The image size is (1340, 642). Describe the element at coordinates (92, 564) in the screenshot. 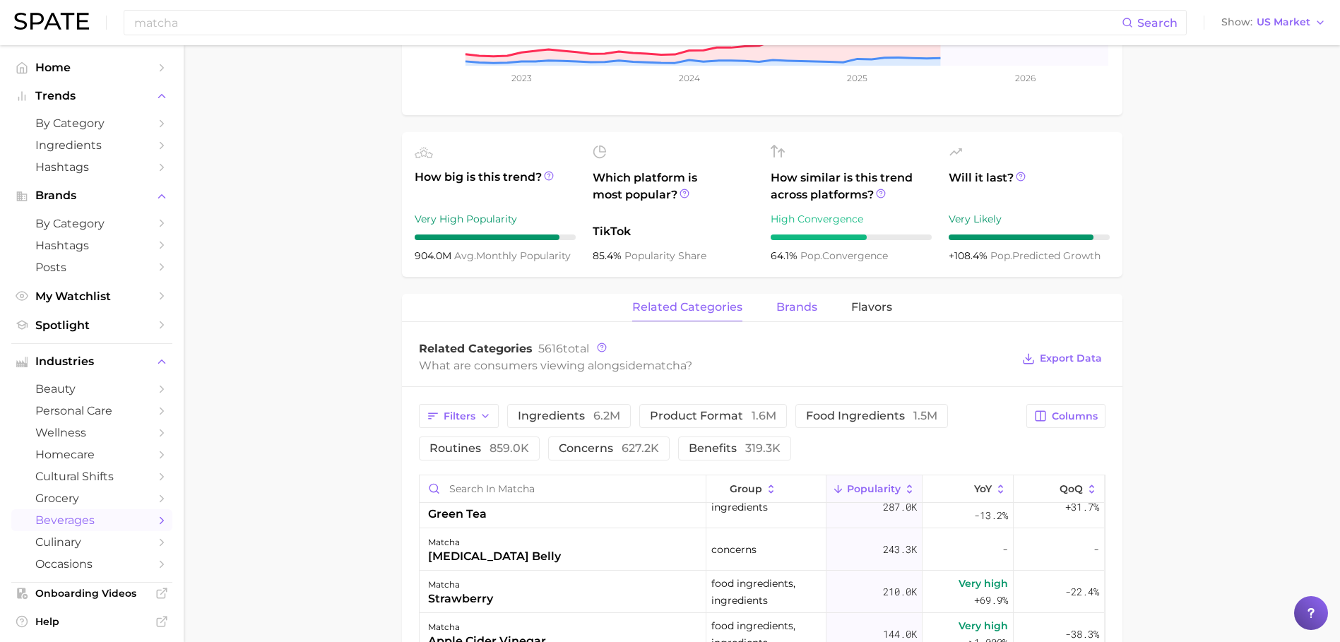

I see `span: occasions` at that location.